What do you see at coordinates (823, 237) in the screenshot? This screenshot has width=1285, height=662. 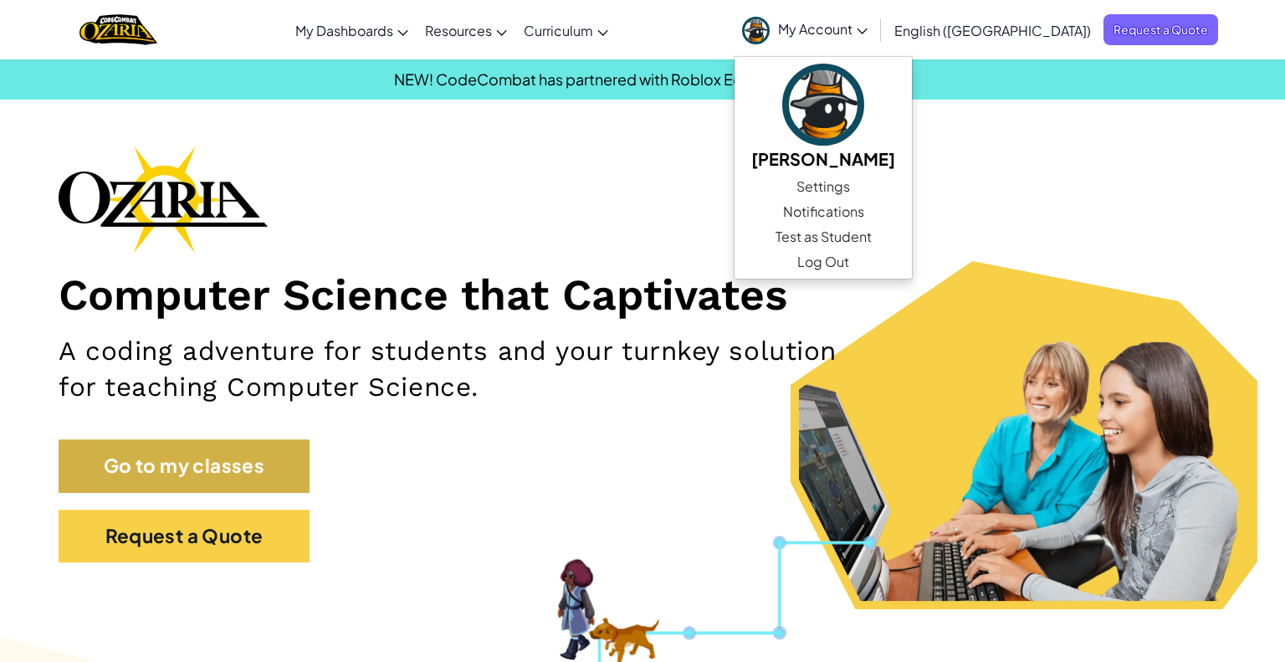 I see `a: Test as Student` at bounding box center [823, 237].